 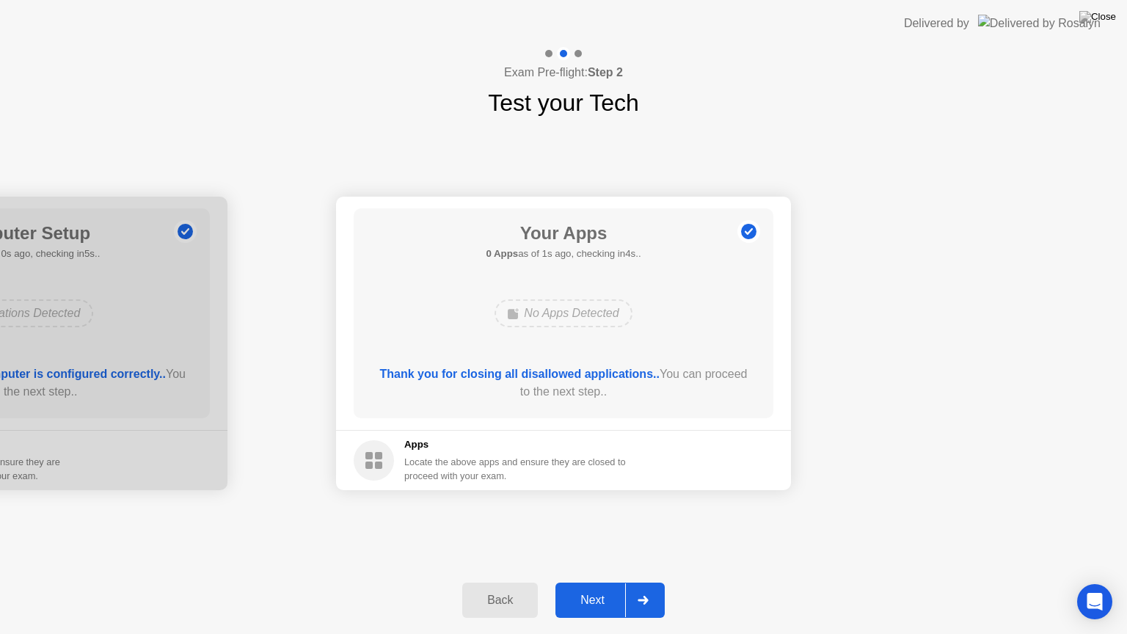 What do you see at coordinates (1098, 17) in the screenshot?
I see `img: Close` at bounding box center [1098, 17].